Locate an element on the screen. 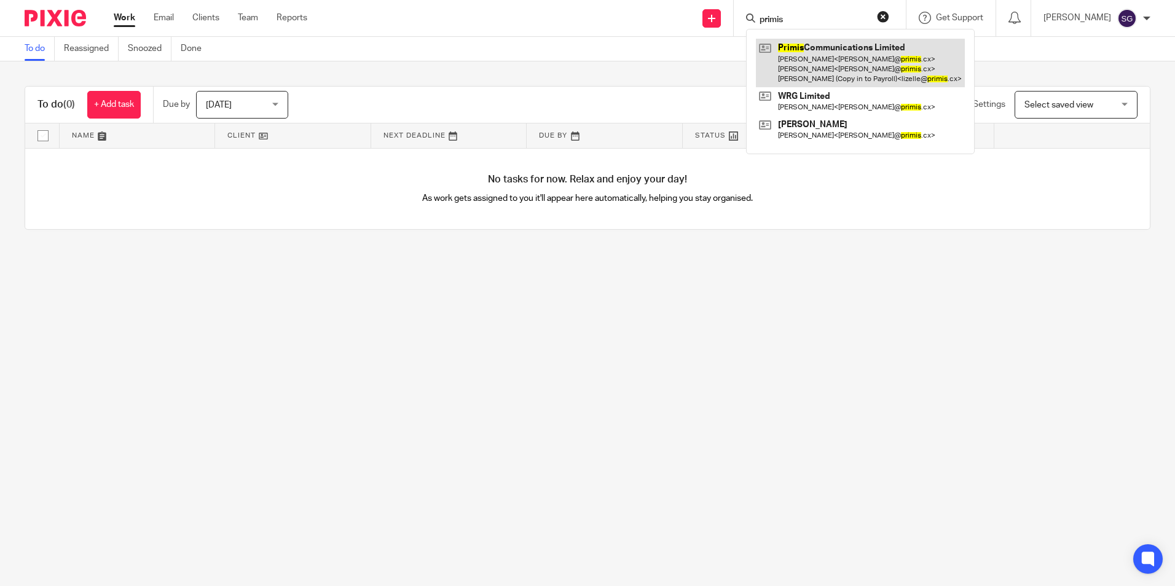  a: Done is located at coordinates (195, 49).